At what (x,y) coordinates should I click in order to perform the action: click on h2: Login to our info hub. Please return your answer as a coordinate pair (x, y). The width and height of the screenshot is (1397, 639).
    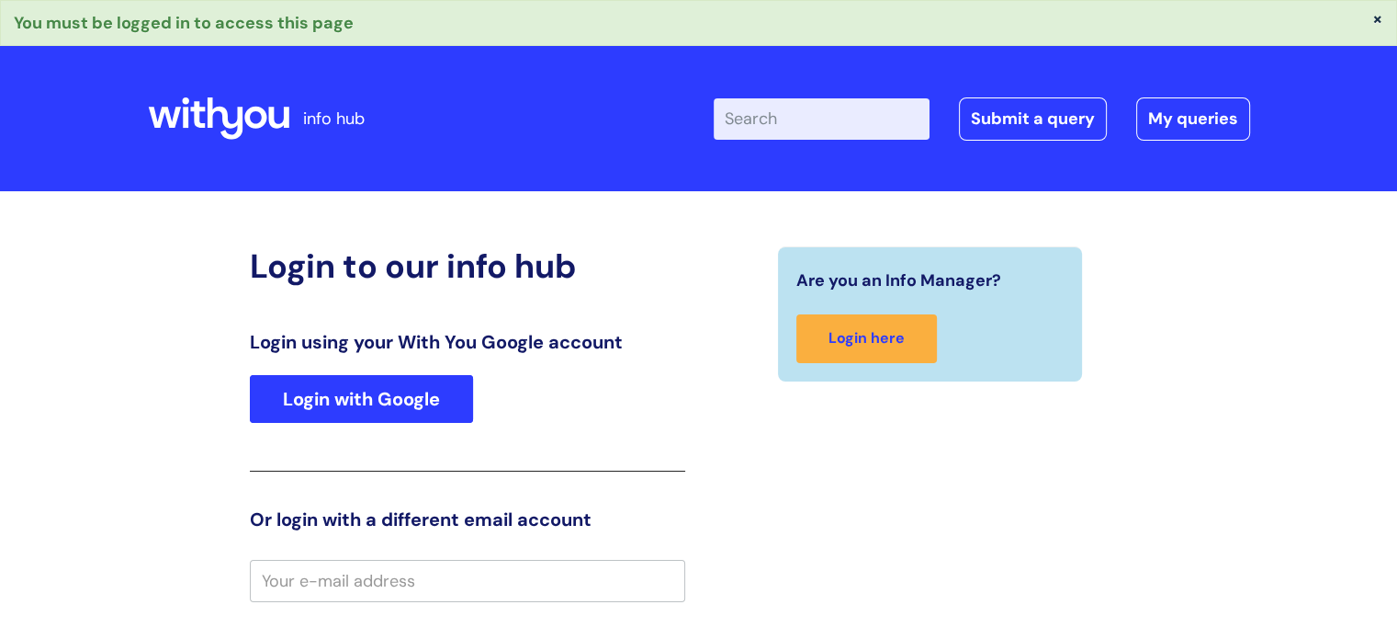
    Looking at the image, I should click on (468, 266).